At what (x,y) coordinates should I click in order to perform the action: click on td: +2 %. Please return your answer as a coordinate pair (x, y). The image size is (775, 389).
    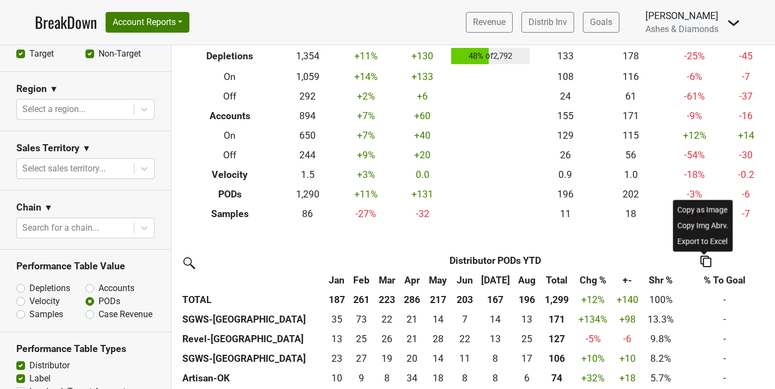
    Looking at the image, I should click on (366, 96).